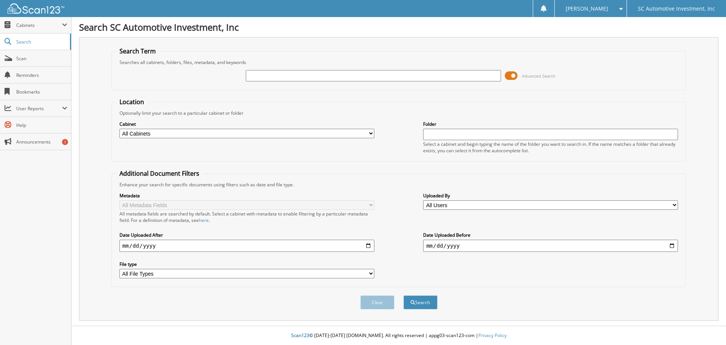 This screenshot has width=726, height=345. What do you see at coordinates (399, 113) in the screenshot?
I see `div: Optionally limit your search to a particular cabinet or folder` at bounding box center [399, 113].